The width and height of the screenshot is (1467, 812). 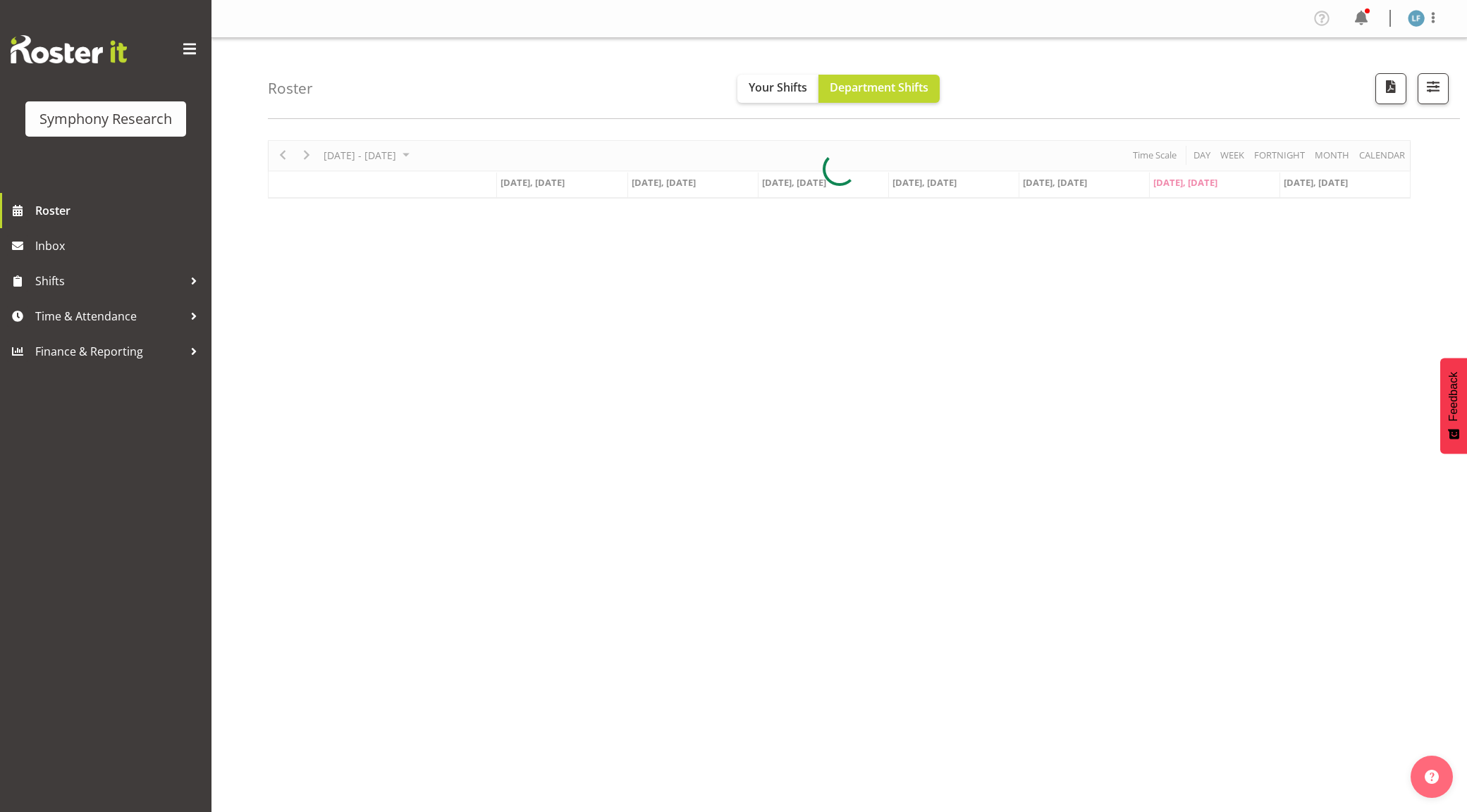 I want to click on span: Shifts, so click(x=109, y=281).